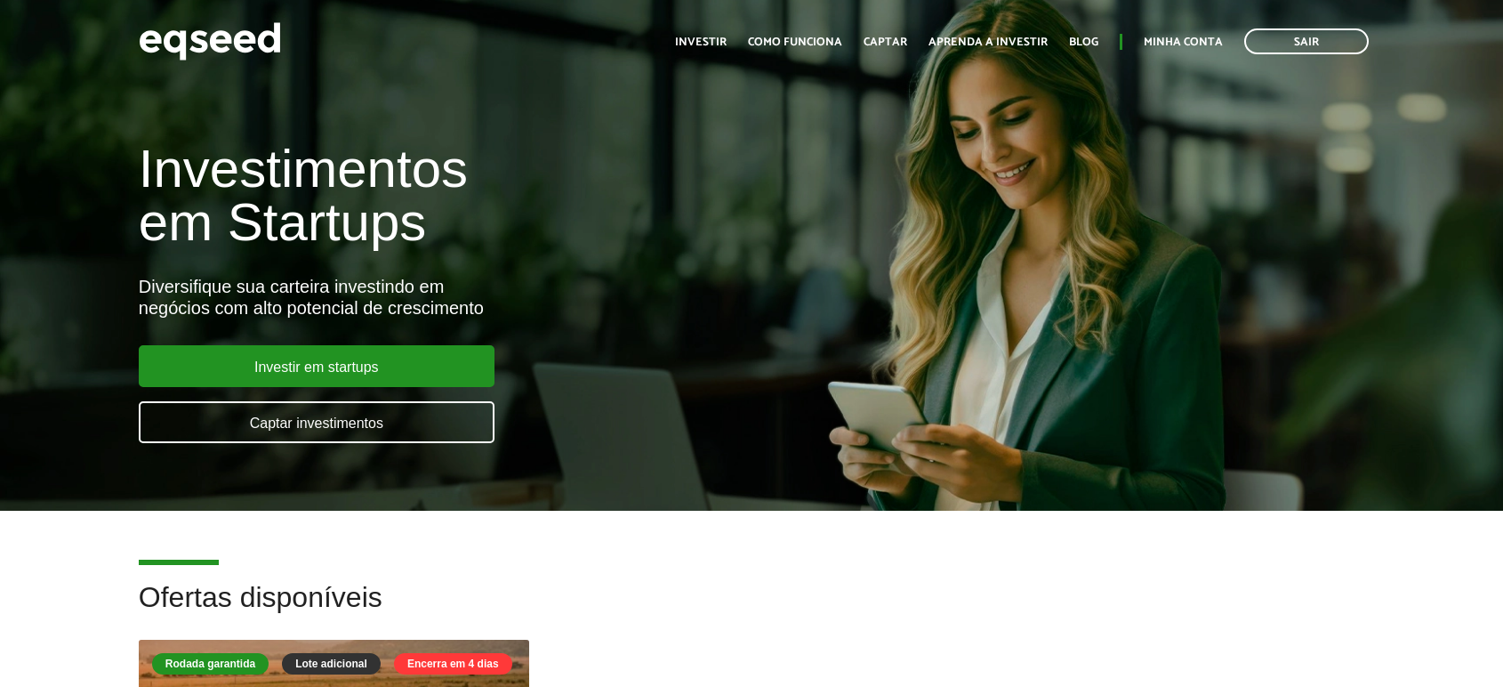  I want to click on a: Investir em startups, so click(317, 365).